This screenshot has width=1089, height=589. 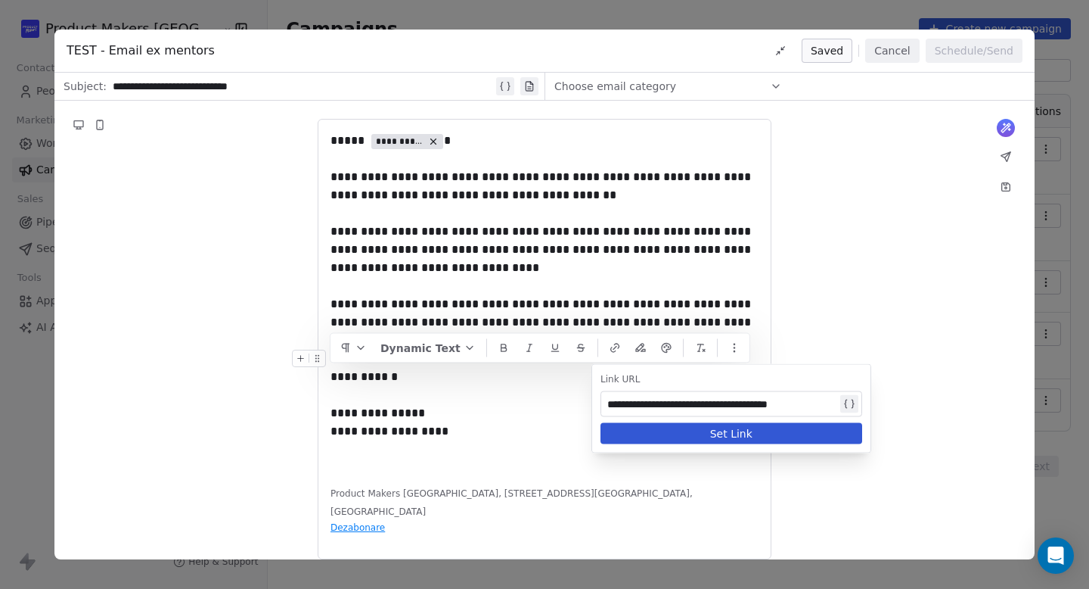 What do you see at coordinates (732, 433) in the screenshot?
I see `button: Set Link` at bounding box center [732, 433].